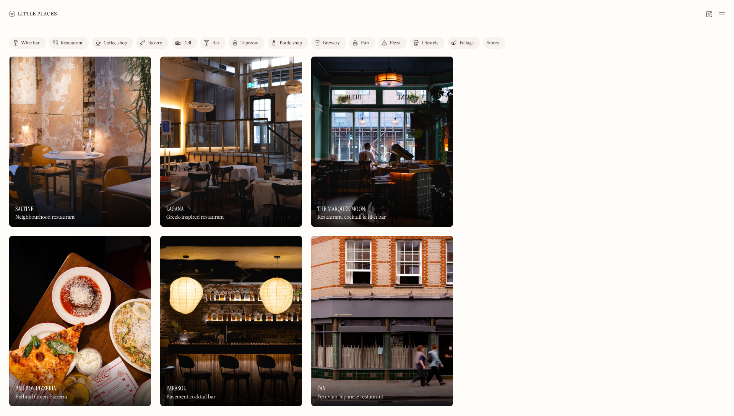  I want to click on h3: Bad Boy Pizzeria, so click(36, 388).